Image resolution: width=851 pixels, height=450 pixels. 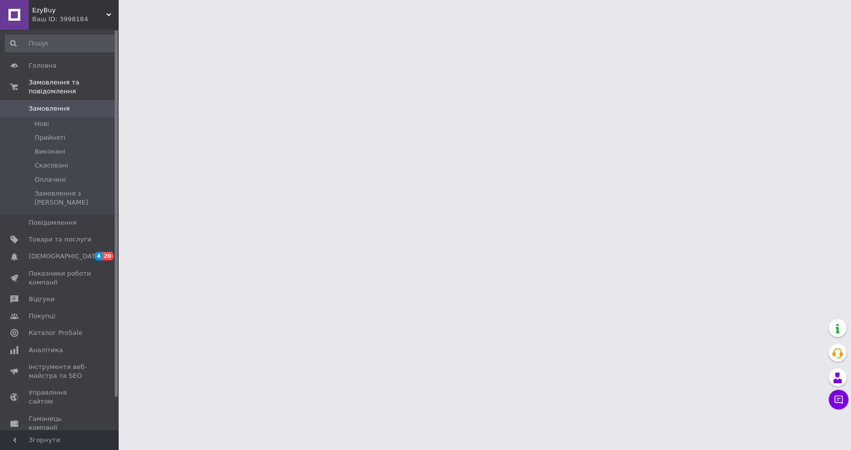 What do you see at coordinates (50, 180) in the screenshot?
I see `span: Оплачені` at bounding box center [50, 180].